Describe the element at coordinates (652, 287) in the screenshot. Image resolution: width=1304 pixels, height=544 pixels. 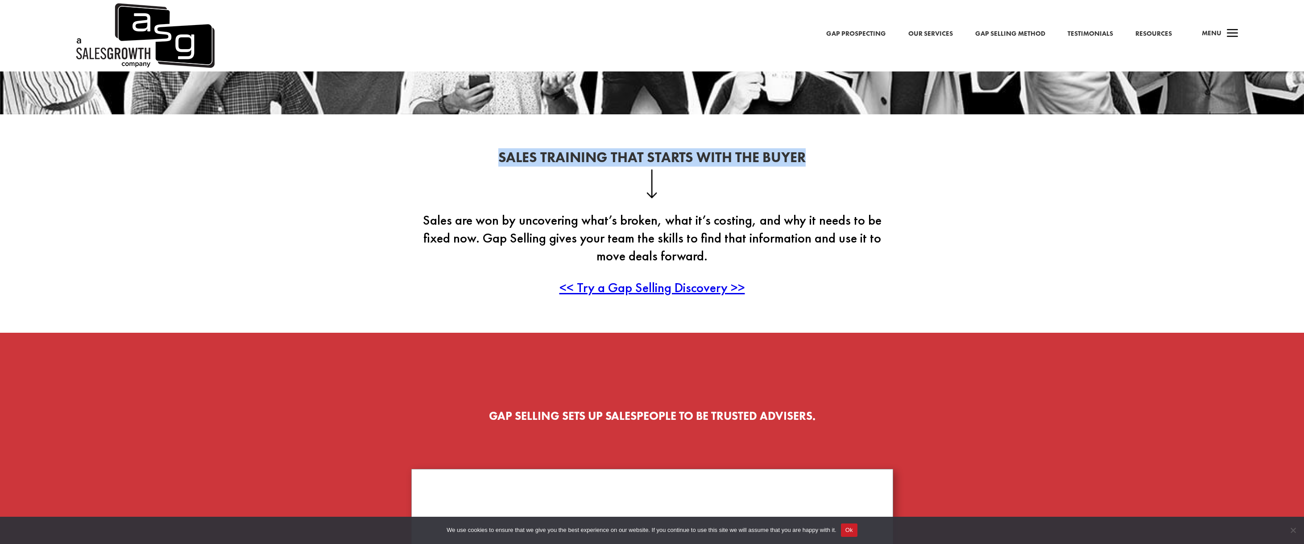
I see `span: << Try a Gap Selling Discovery >>` at that location.